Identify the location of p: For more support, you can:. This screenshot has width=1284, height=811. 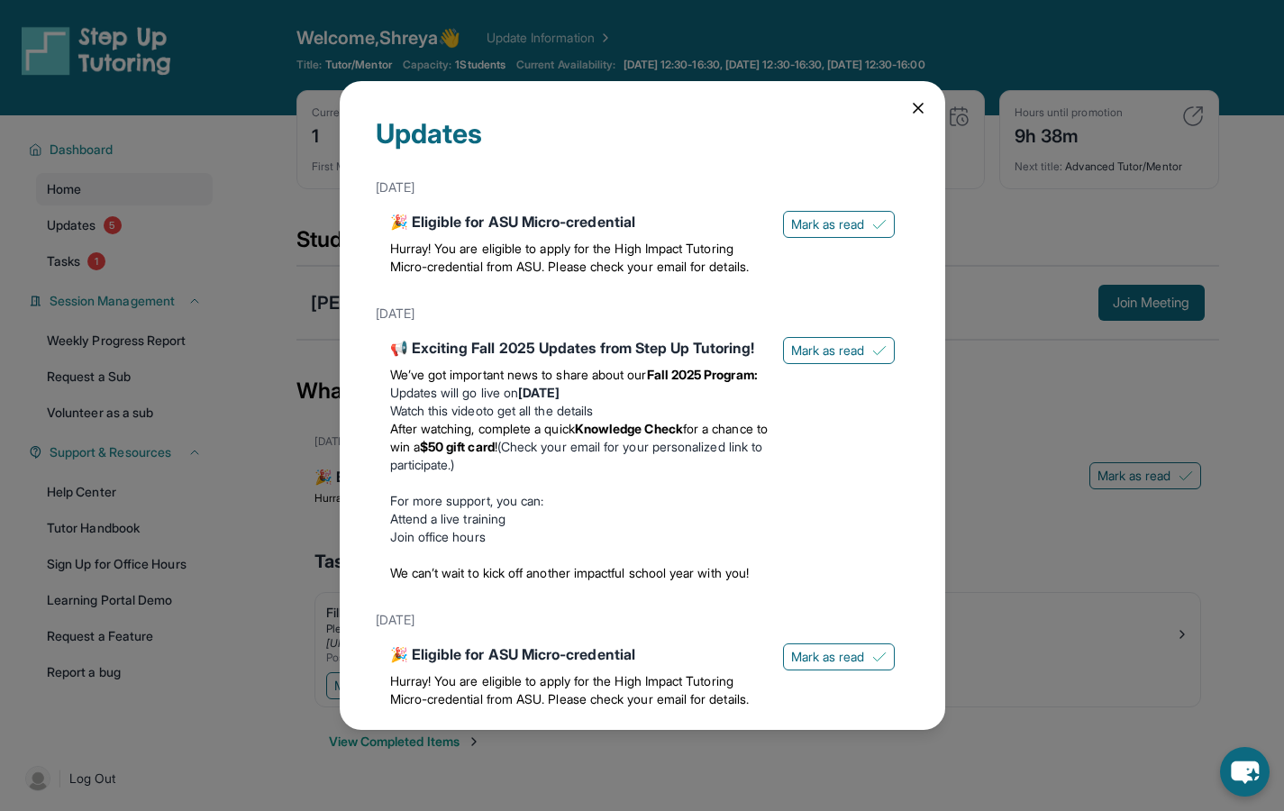
(579, 501).